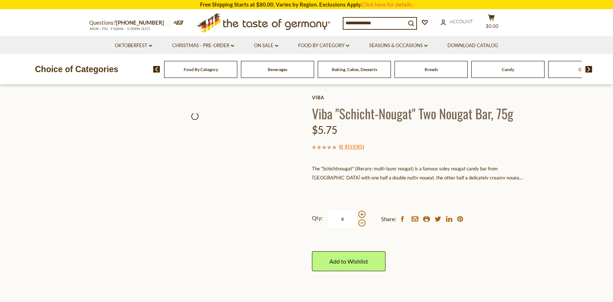 The height and width of the screenshot is (302, 613). What do you see at coordinates (492, 26) in the screenshot?
I see `span: $0.00` at bounding box center [492, 26].